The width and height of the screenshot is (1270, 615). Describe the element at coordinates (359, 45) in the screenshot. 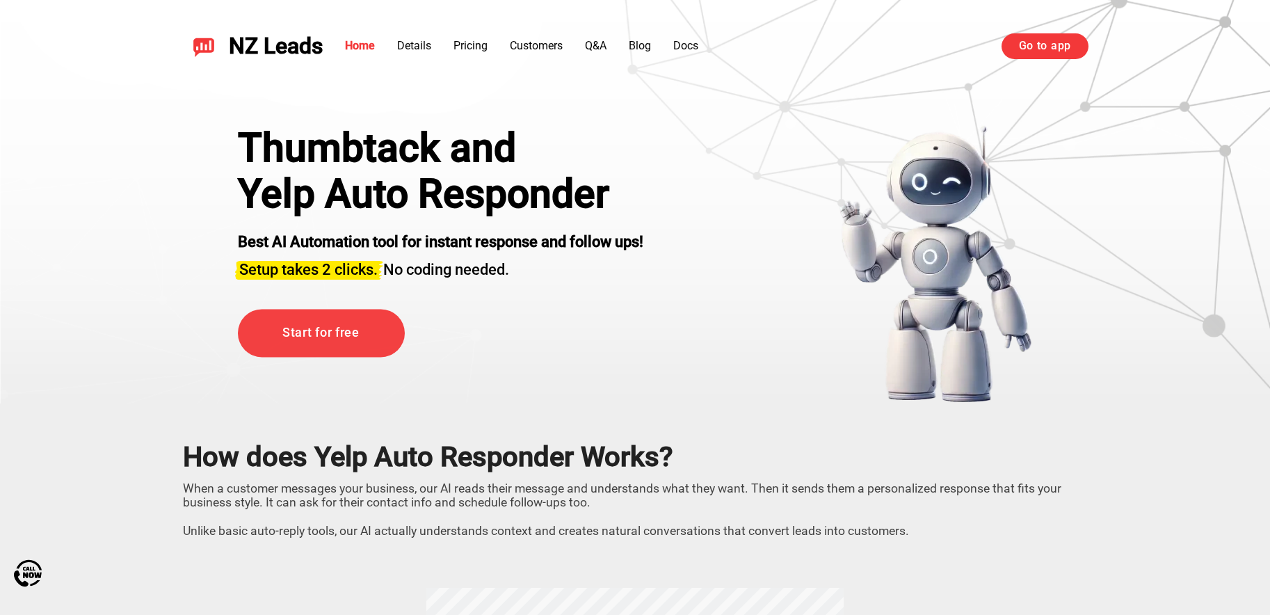

I see `a: Home` at that location.